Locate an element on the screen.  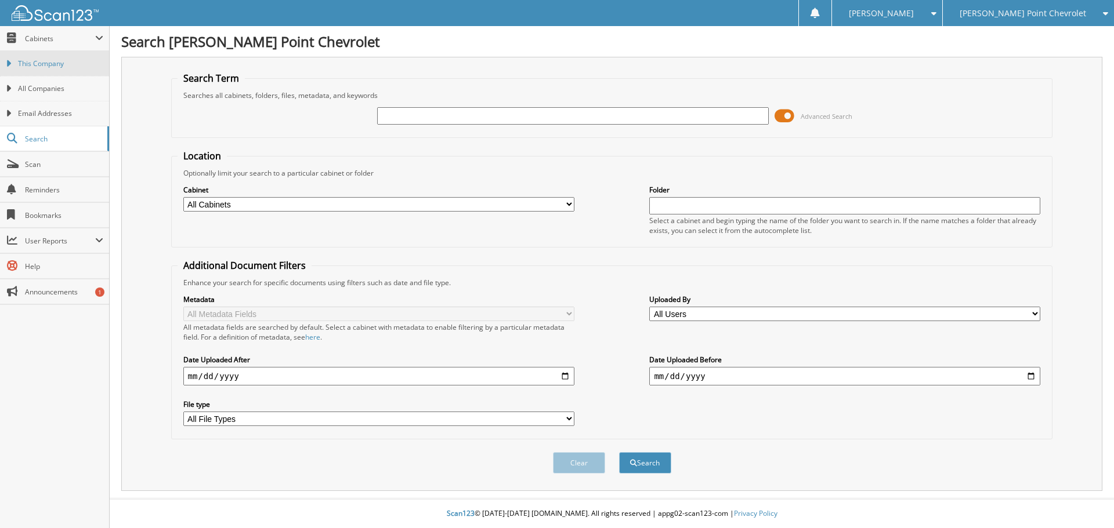
a: here is located at coordinates (313, 337).